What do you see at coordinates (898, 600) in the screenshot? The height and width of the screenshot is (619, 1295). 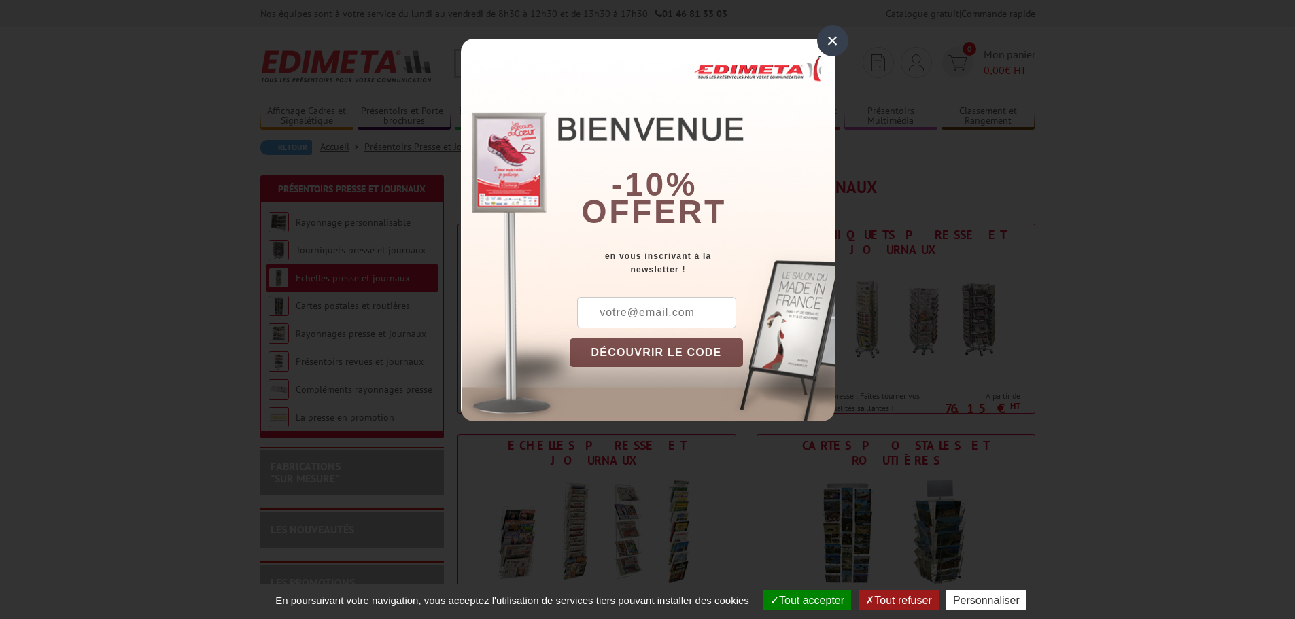 I see `button: Tout refuser` at bounding box center [898, 600].